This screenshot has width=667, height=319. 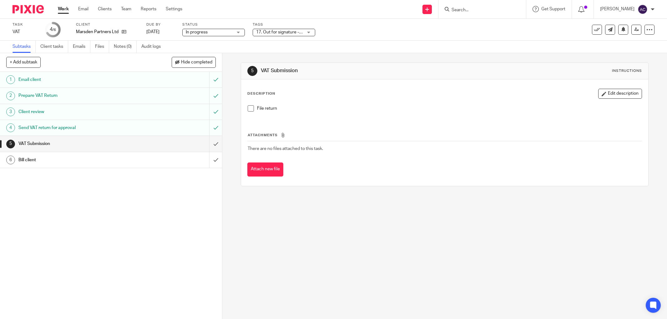 What do you see at coordinates (153, 47) in the screenshot?
I see `a: Audit logs` at bounding box center [153, 47].